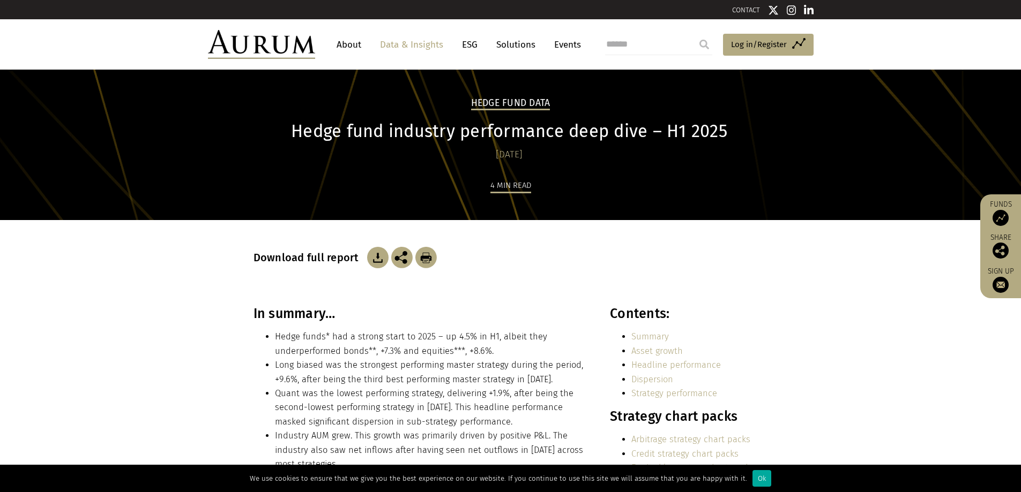 The height and width of the screenshot is (492, 1021). I want to click on a: Sign up, so click(1000, 280).